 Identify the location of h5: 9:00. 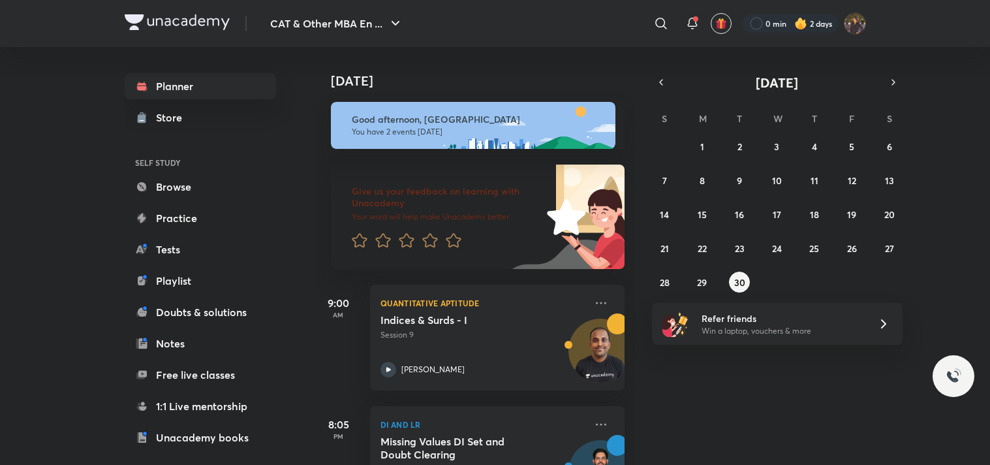
(339, 303).